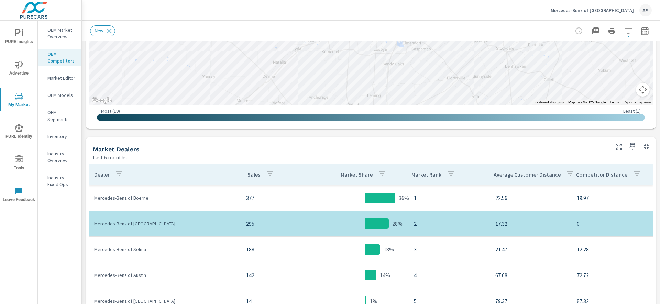 The height and width of the screenshot is (304, 660). Describe the element at coordinates (356, 174) in the screenshot. I see `p: Market Share` at that location.